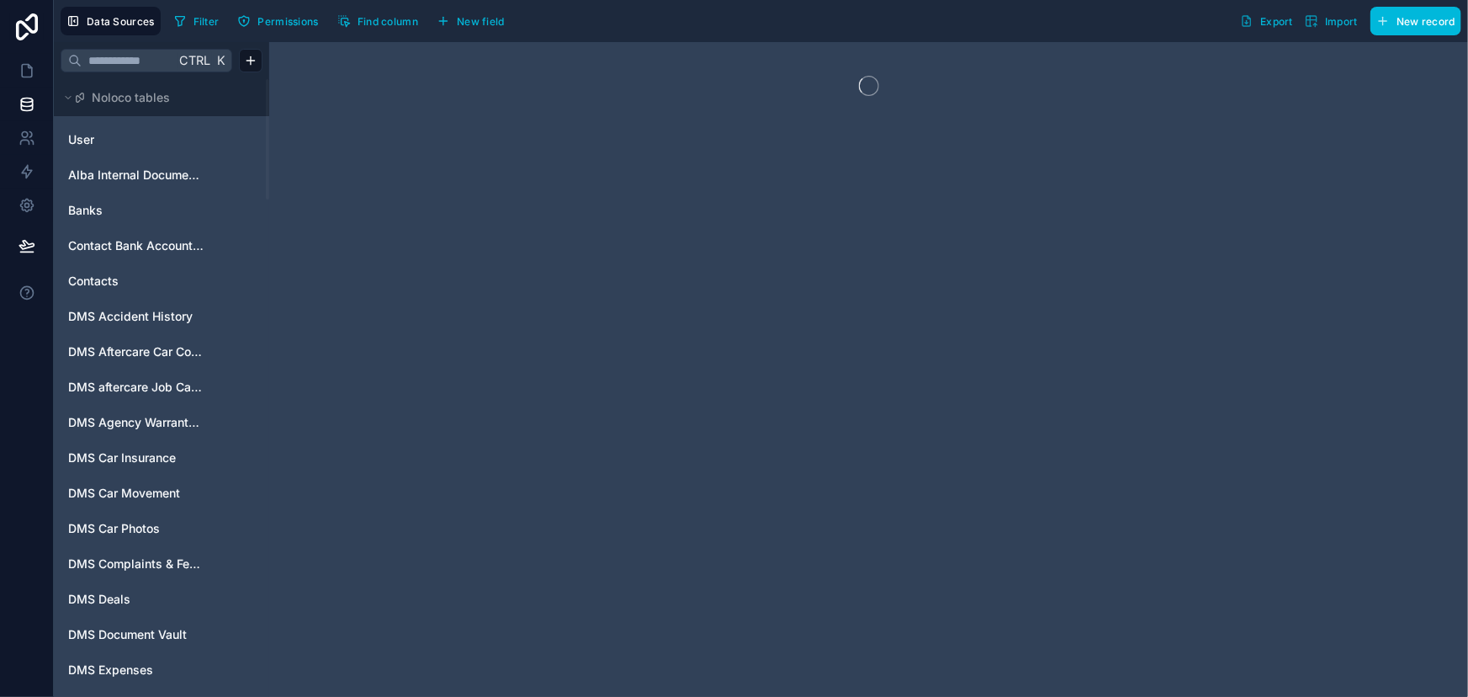 The height and width of the screenshot is (697, 1468). I want to click on button: Data Sources, so click(110, 21).